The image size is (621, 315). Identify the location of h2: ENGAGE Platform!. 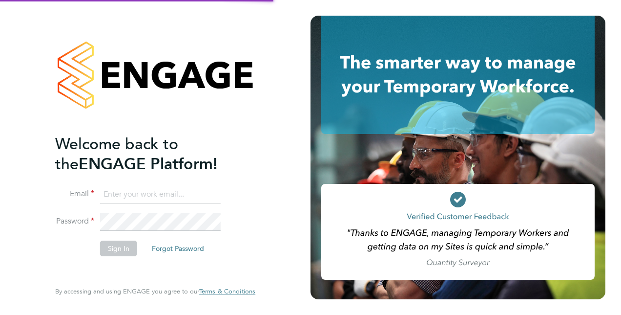
(150, 154).